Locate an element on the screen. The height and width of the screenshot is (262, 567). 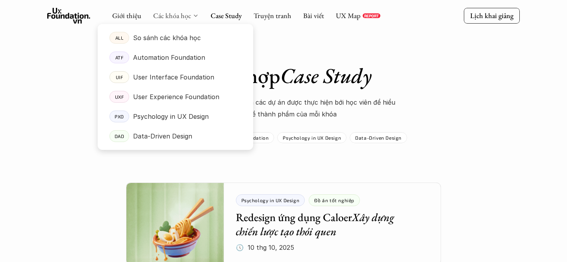
a: REPORT is located at coordinates (372, 16).